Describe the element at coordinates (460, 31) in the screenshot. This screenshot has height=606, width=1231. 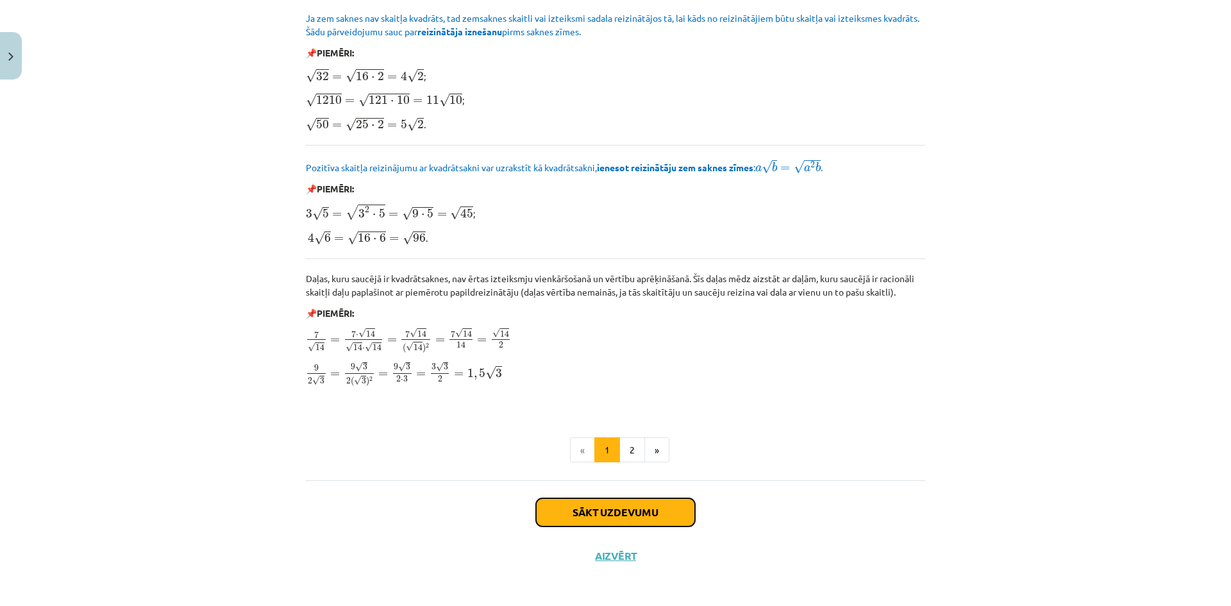
I see `b: reizinātāja iznešanu` at that location.